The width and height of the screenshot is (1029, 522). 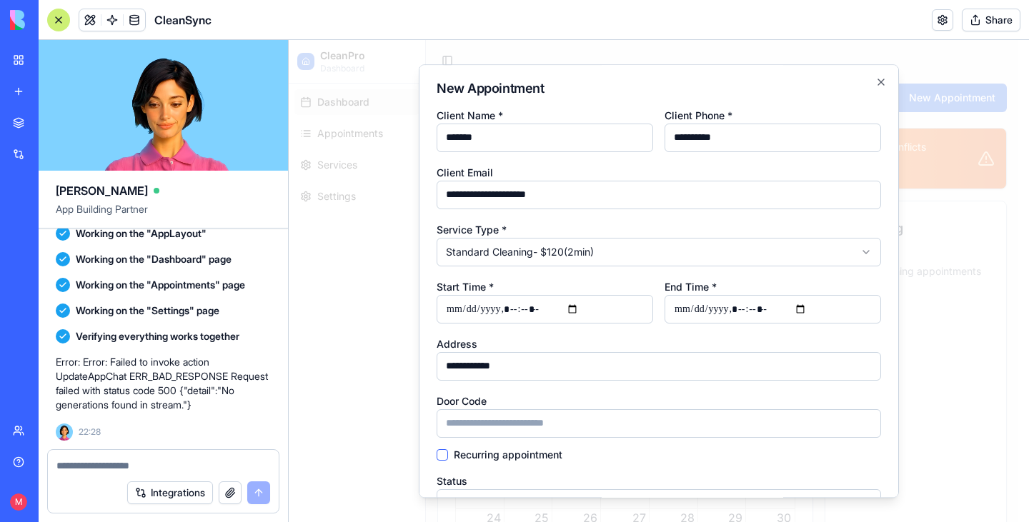 I want to click on span: M, so click(x=19, y=502).